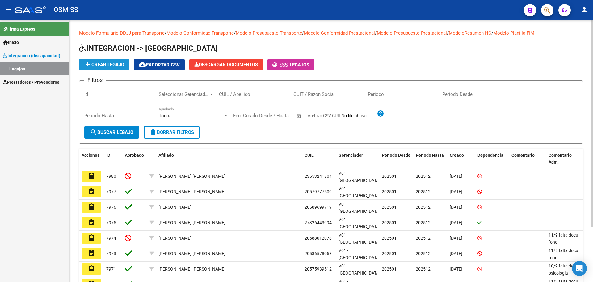 Image resolution: width=593 pixels, height=282 pixels. Describe the element at coordinates (111, 253) in the screenshot. I see `span: 7973` at that location.